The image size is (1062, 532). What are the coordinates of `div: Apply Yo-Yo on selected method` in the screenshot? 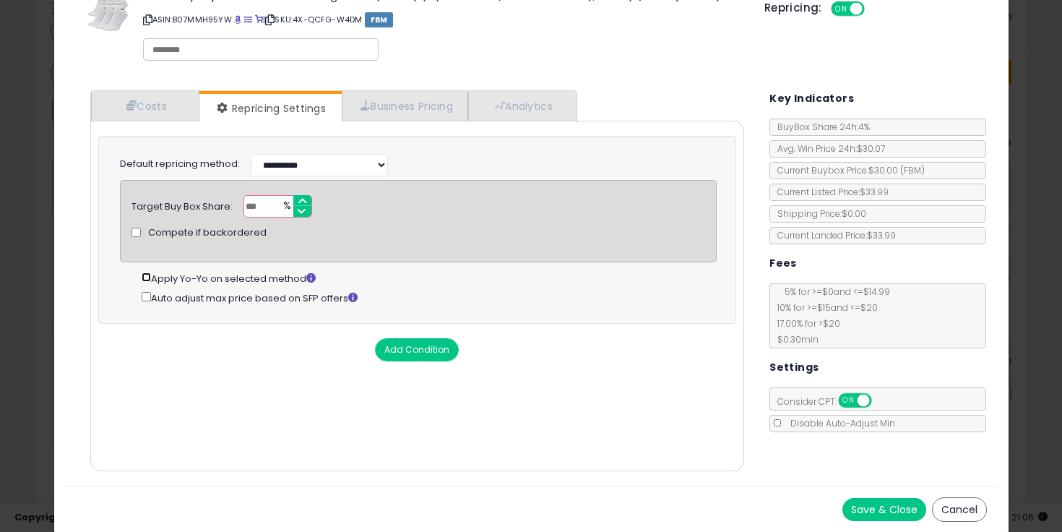 It's located at (429, 277).